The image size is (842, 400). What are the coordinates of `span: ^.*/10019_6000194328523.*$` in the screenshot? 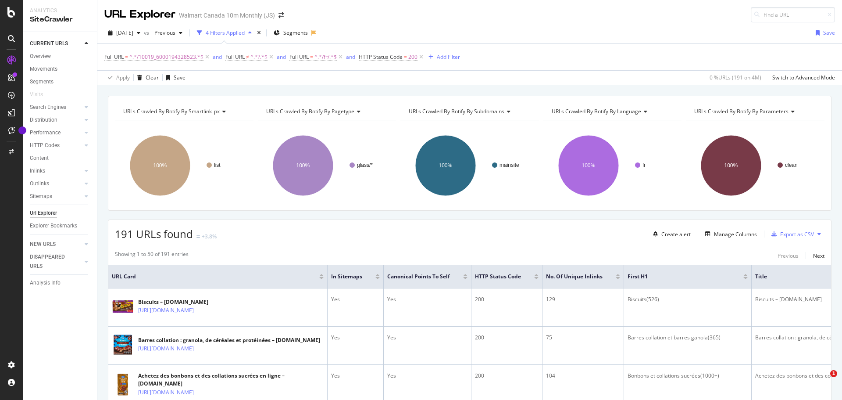 It's located at (166, 57).